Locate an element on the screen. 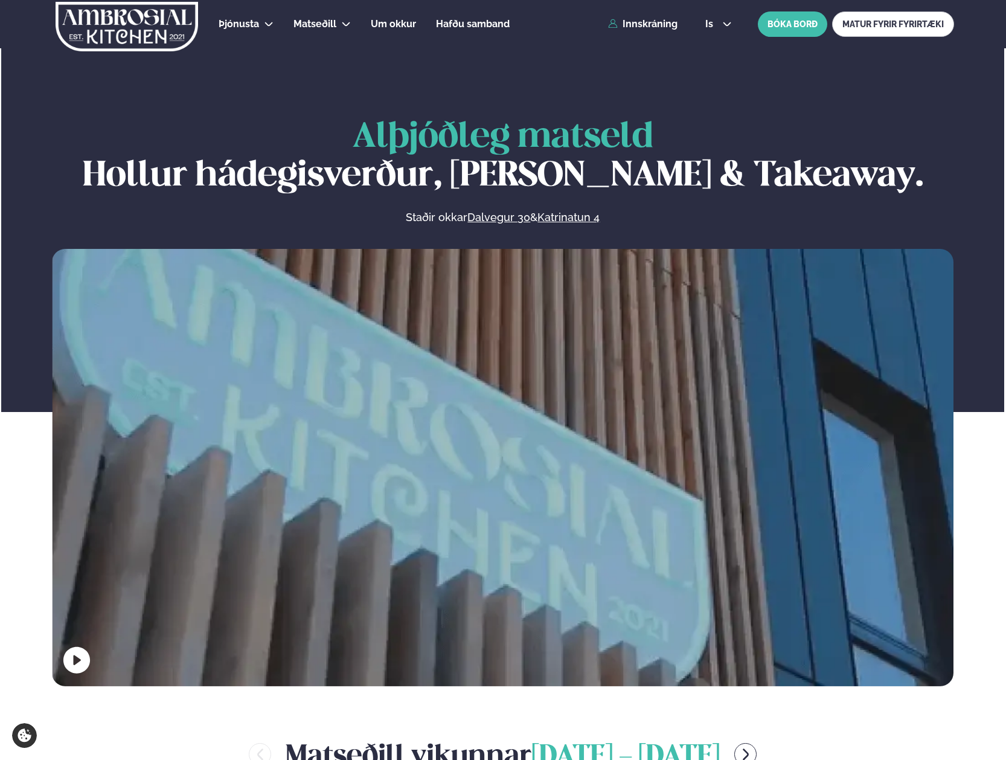 This screenshot has width=1006, height=760. a: Cookie settings is located at coordinates (24, 735).